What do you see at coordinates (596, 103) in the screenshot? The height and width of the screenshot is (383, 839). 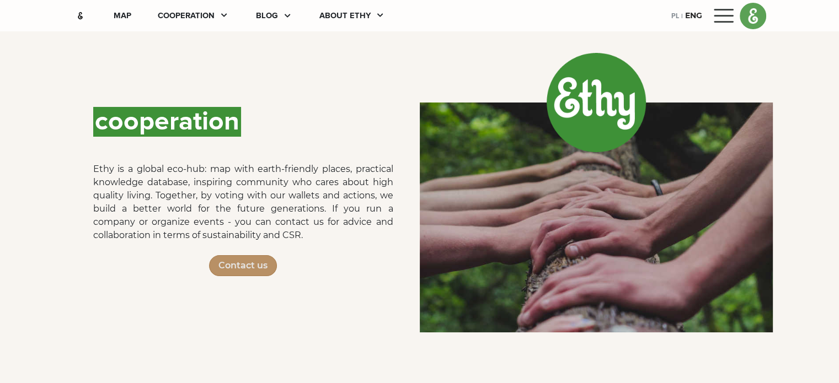 I see `img: logo.png` at bounding box center [596, 103].